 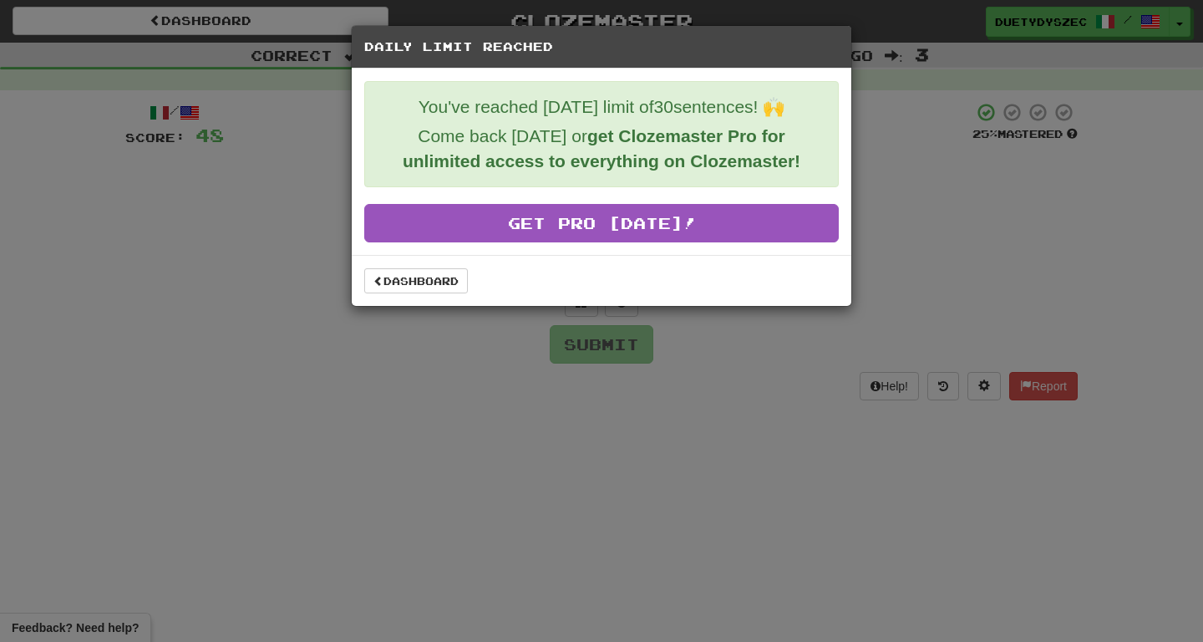 I want to click on a: Dashboard, so click(x=416, y=281).